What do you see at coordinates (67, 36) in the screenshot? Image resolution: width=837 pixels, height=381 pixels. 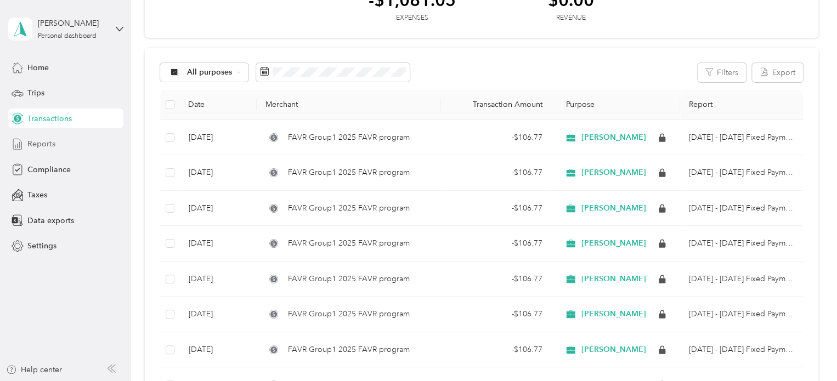 I see `div: Personal dashboard` at bounding box center [67, 36].